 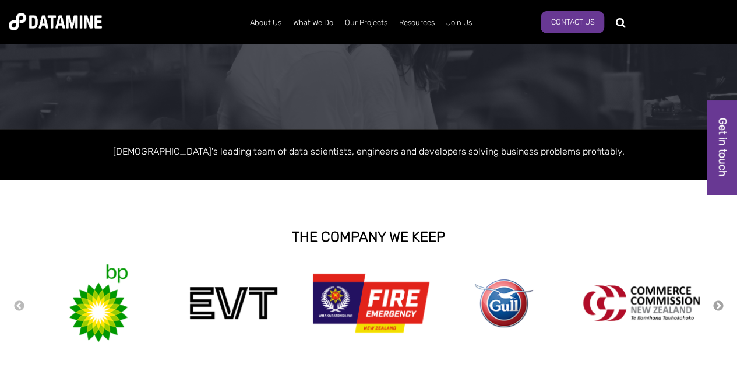 What do you see at coordinates (371, 302) in the screenshot?
I see `img: Fire Emergency New Zealand` at bounding box center [371, 302].